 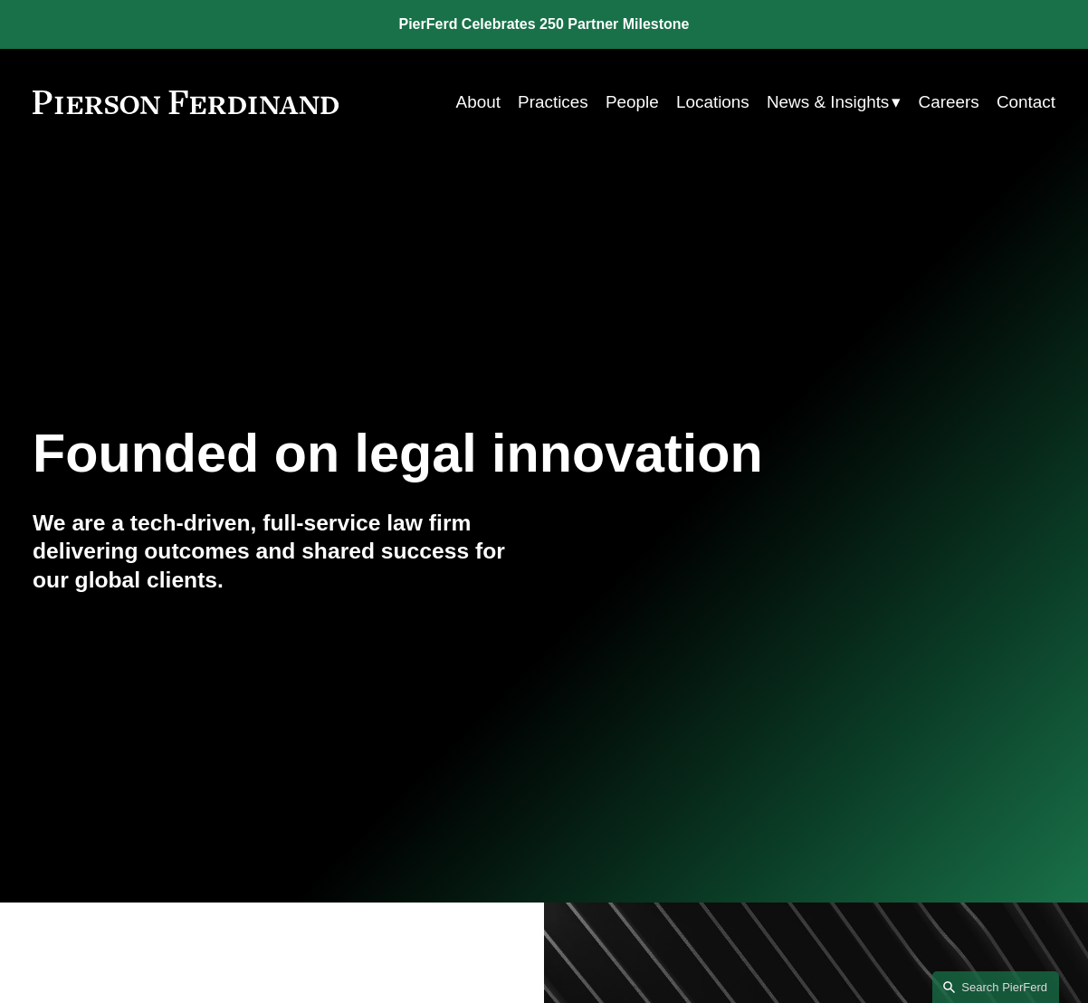 I want to click on a: Search this site, so click(x=996, y=987).